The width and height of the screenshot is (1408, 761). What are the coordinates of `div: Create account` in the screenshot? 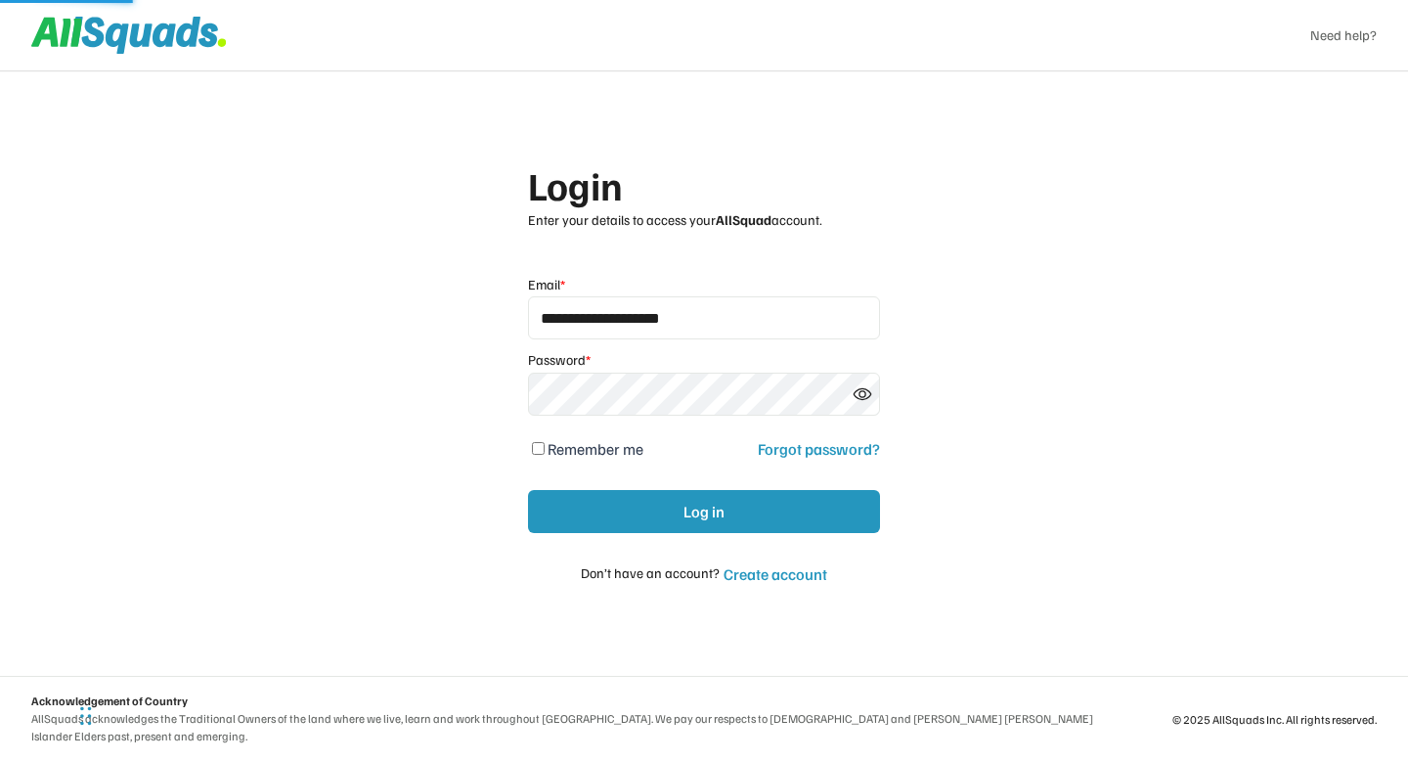 It's located at (775, 574).